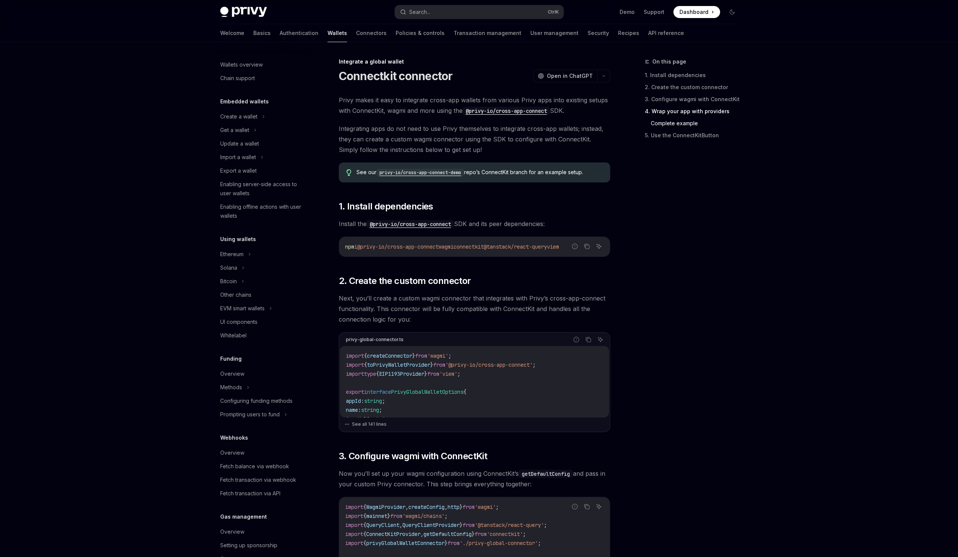  What do you see at coordinates (377, 516) in the screenshot?
I see `span: mainnet` at bounding box center [377, 516].